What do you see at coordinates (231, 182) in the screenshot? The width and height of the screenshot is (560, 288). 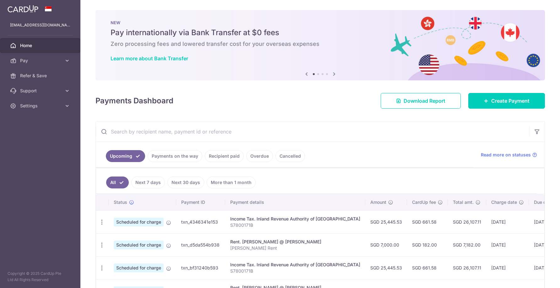 I see `a: More than 1 month` at bounding box center [231, 182].